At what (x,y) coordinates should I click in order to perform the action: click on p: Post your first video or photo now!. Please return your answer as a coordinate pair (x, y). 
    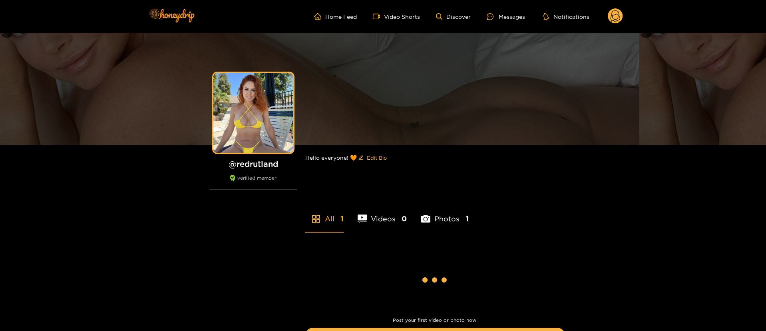
    Looking at the image, I should click on (435, 320).